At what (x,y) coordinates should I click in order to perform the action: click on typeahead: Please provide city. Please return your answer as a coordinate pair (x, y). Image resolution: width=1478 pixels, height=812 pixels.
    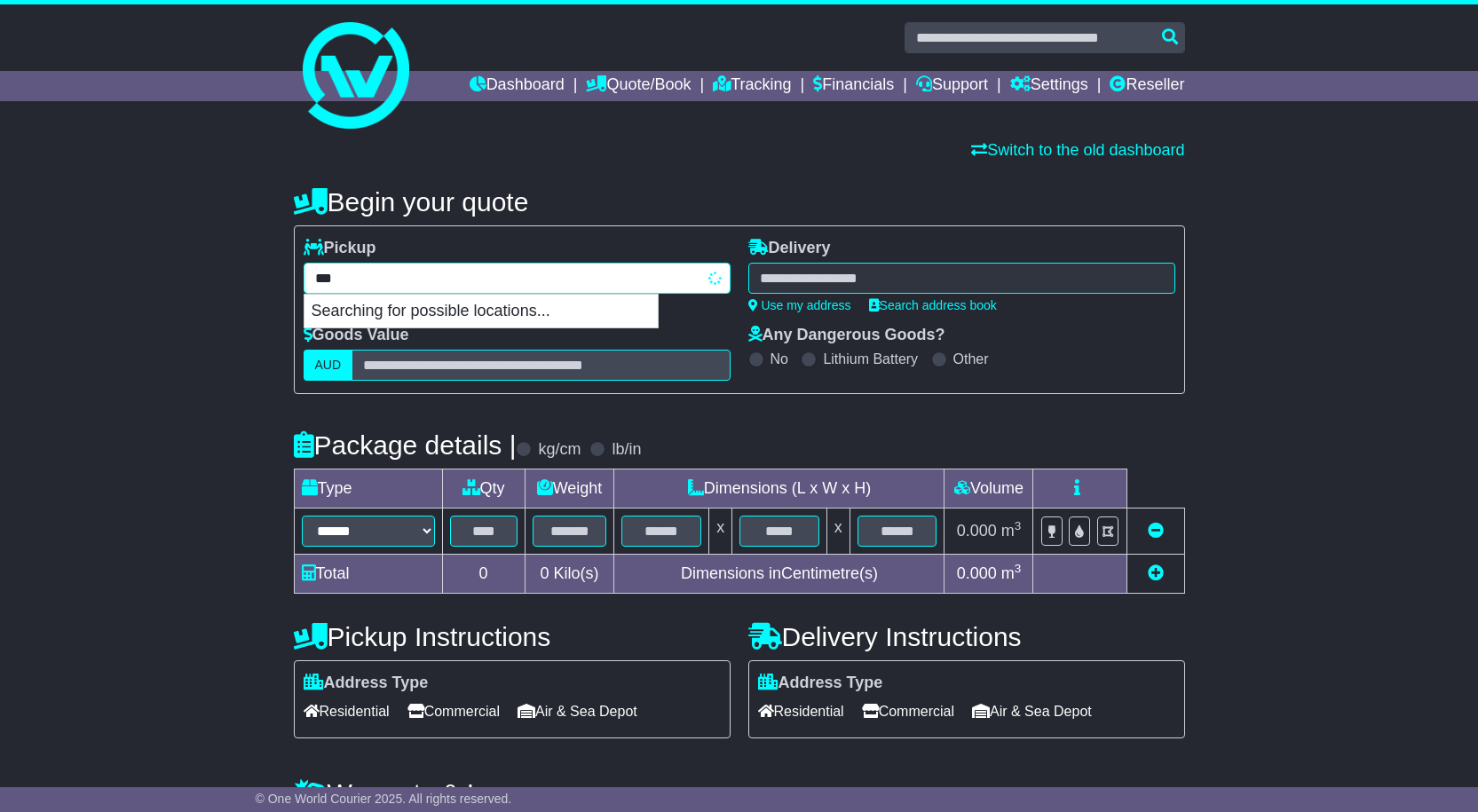
    Looking at the image, I should click on (516, 277).